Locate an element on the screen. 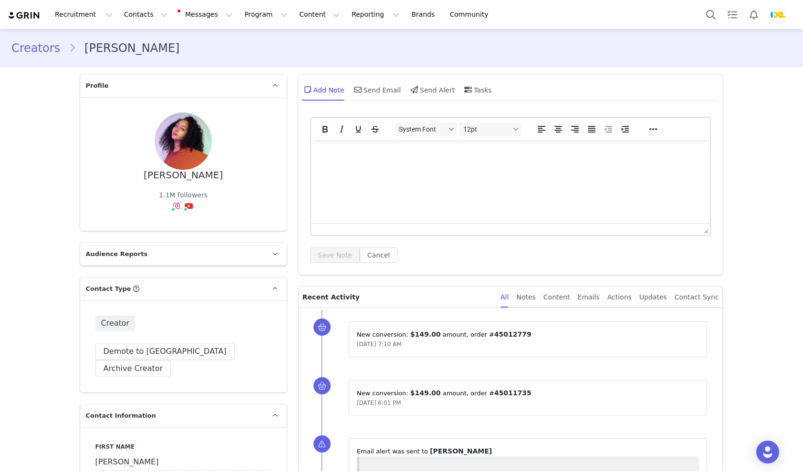 This screenshot has height=473, width=803. button: Font sizes is located at coordinates (491, 129).